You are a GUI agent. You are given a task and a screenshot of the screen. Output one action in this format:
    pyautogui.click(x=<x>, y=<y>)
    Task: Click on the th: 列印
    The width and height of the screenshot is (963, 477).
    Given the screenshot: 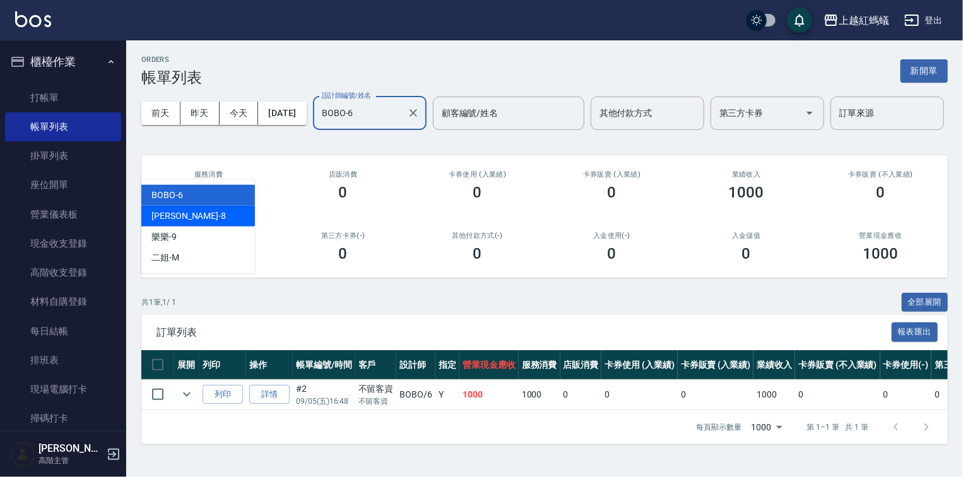 What is the action you would take?
    pyautogui.click(x=223, y=365)
    